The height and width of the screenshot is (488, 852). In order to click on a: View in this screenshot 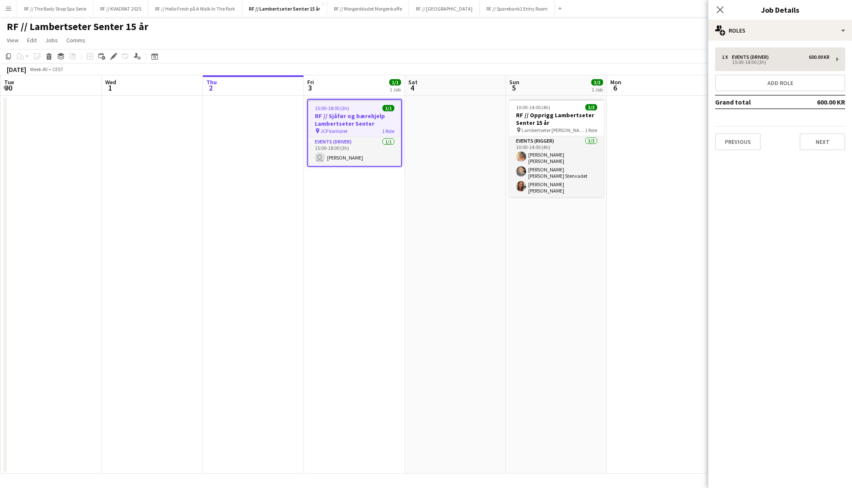, I will do `click(13, 40)`.